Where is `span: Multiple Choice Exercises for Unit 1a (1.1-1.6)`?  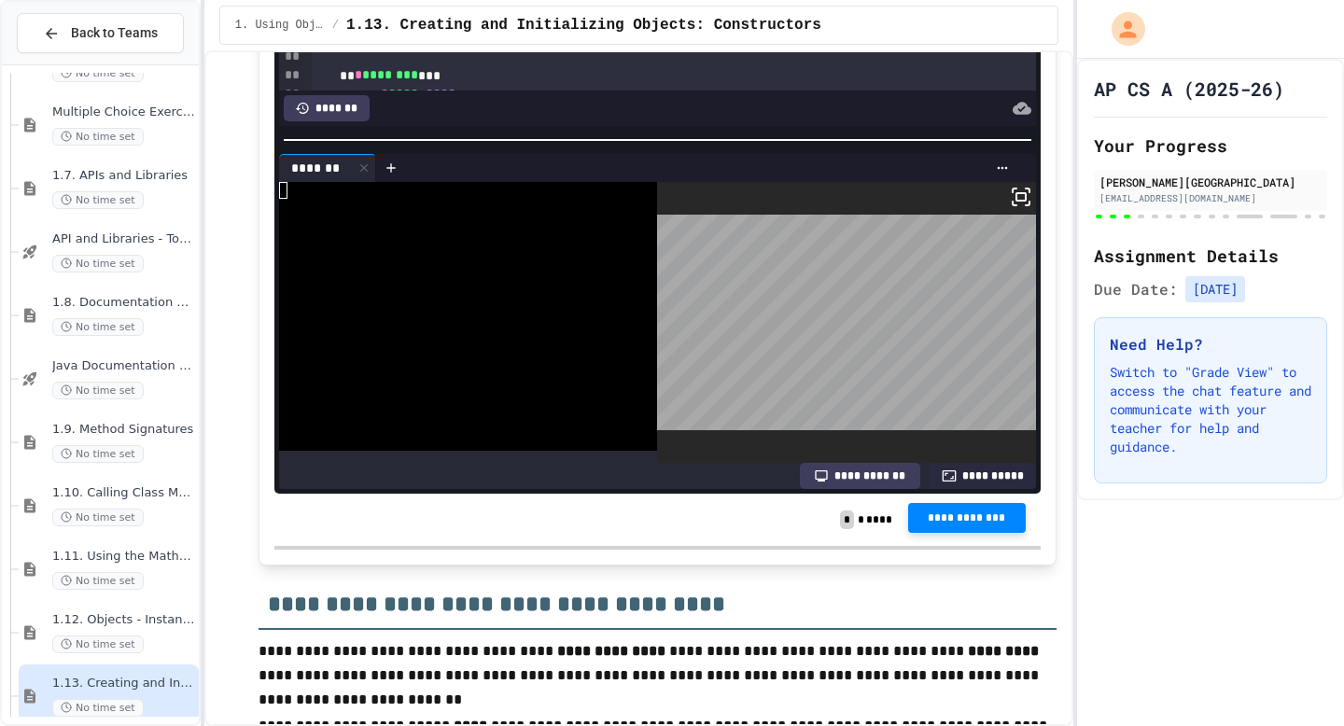
span: Multiple Choice Exercises for Unit 1a (1.1-1.6) is located at coordinates (123, 112).